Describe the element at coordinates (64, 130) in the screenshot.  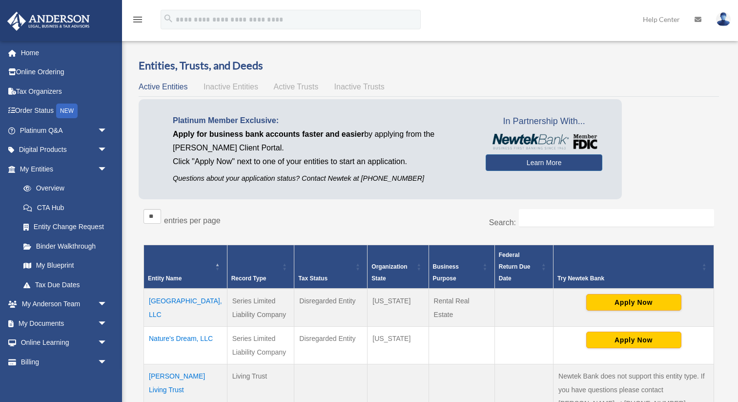
I see `a: Platinum Q&Aarrow_drop_down` at that location.